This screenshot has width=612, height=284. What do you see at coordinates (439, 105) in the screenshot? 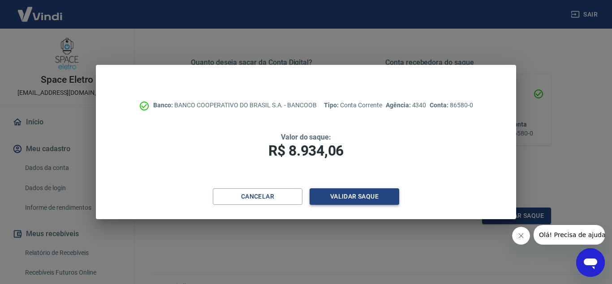
I see `span: Conta:` at bounding box center [439, 105].